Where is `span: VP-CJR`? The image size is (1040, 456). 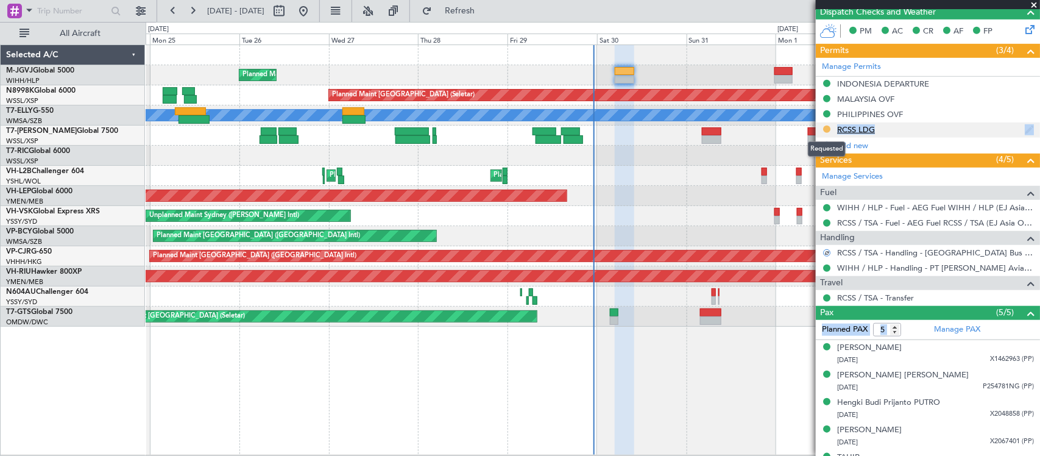 span: VP-CJR is located at coordinates (18, 252).